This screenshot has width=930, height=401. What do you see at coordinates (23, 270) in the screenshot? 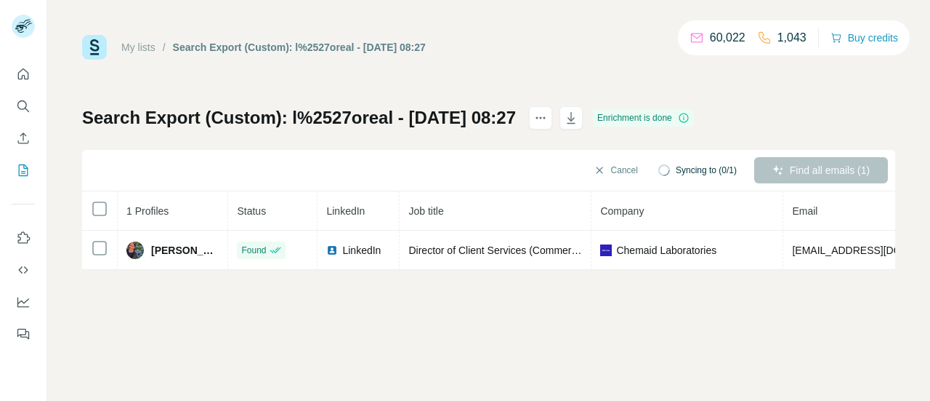
I see `button: Use Surfe API` at bounding box center [23, 270].